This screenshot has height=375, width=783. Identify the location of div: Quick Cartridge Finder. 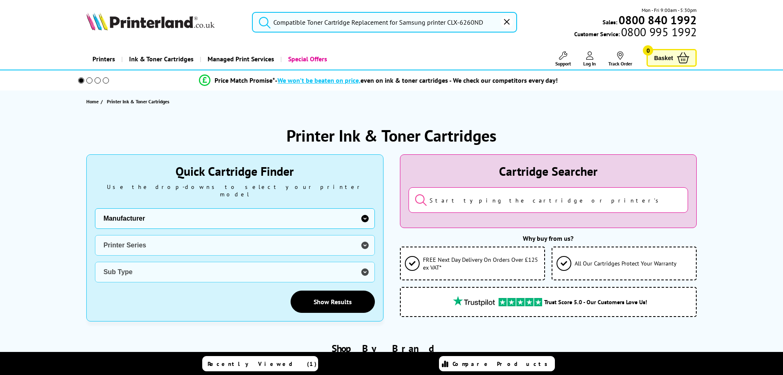
(235, 171).